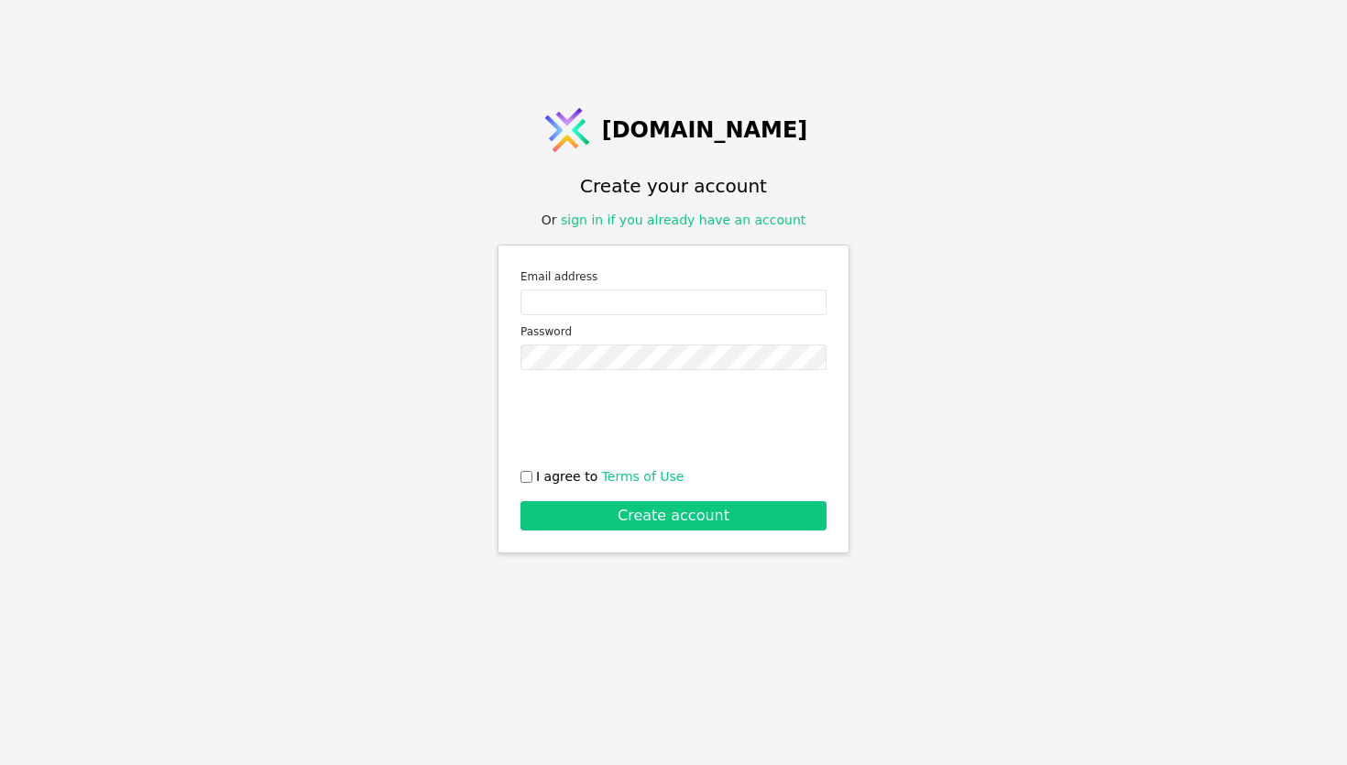 This screenshot has height=765, width=1347. What do you see at coordinates (673, 357) in the screenshot?
I see `input: Password` at bounding box center [673, 357].